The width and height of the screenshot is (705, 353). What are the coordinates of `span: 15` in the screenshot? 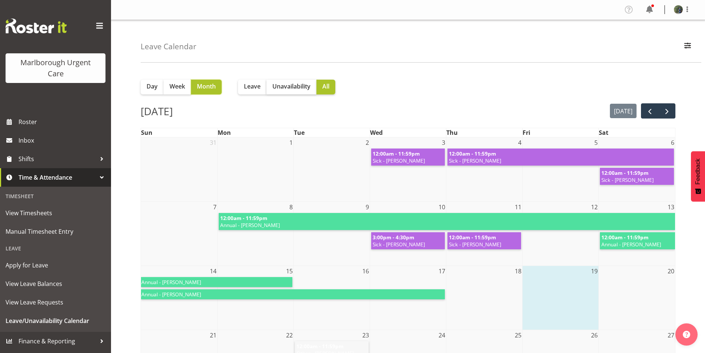 It's located at (289, 271).